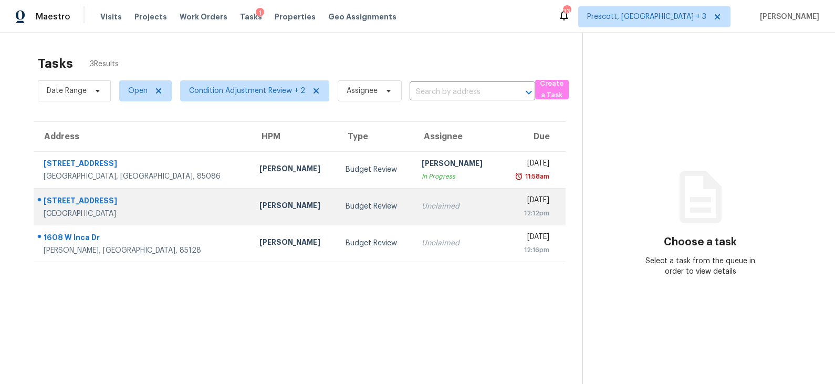  What do you see at coordinates (528, 250) in the screenshot?
I see `div: 12:16pm` at bounding box center [528, 250].